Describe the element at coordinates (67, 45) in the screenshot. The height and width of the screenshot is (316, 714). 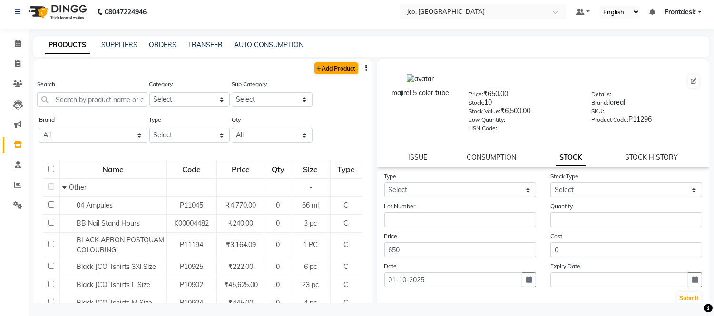
I see `a: PRODUCTS` at that location.